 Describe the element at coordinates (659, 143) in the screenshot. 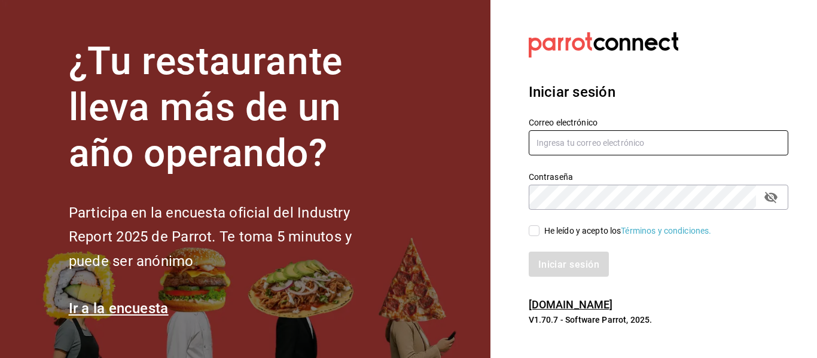

I see `input: Ingresa tu correo electrónico` at that location.